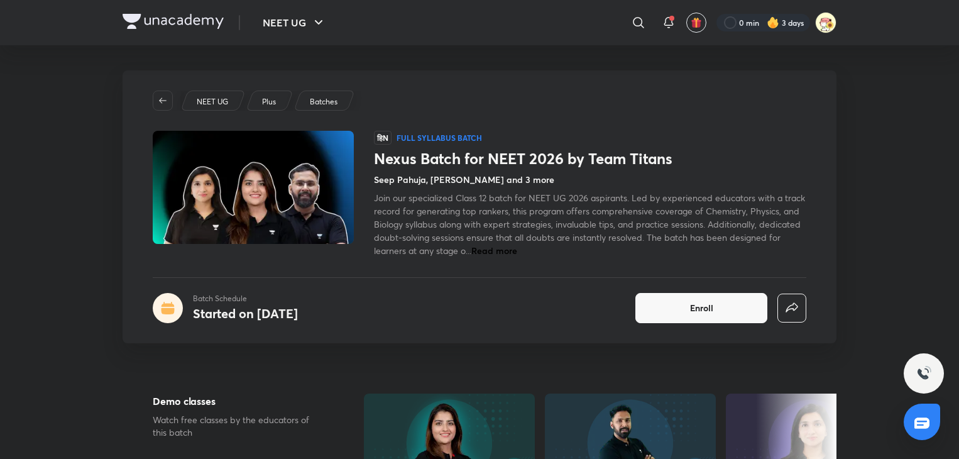 The width and height of the screenshot is (959, 459). Describe the element at coordinates (269, 102) in the screenshot. I see `a: Plus` at that location.